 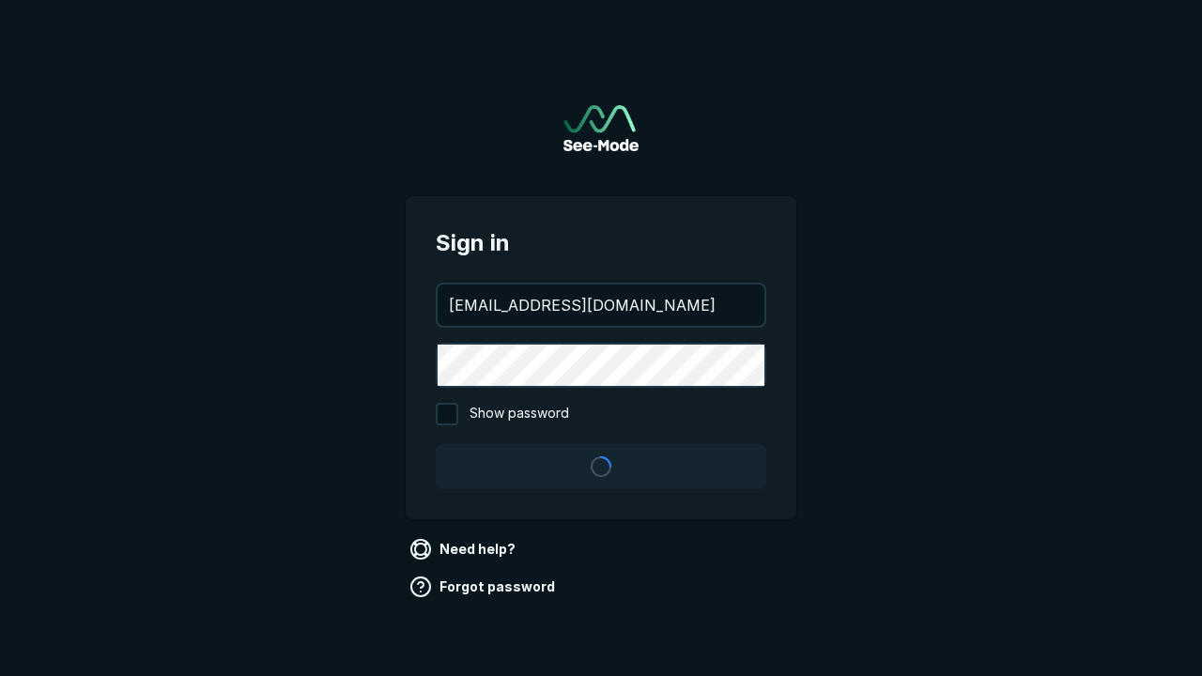 I want to click on span: Show password, so click(x=519, y=414).